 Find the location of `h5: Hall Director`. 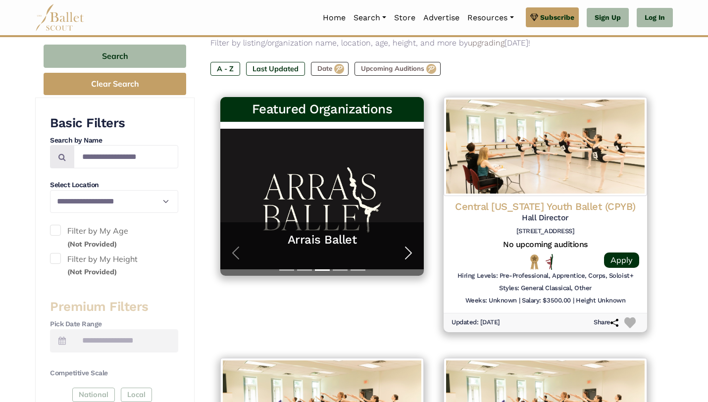

h5: Hall Director is located at coordinates (545, 218).